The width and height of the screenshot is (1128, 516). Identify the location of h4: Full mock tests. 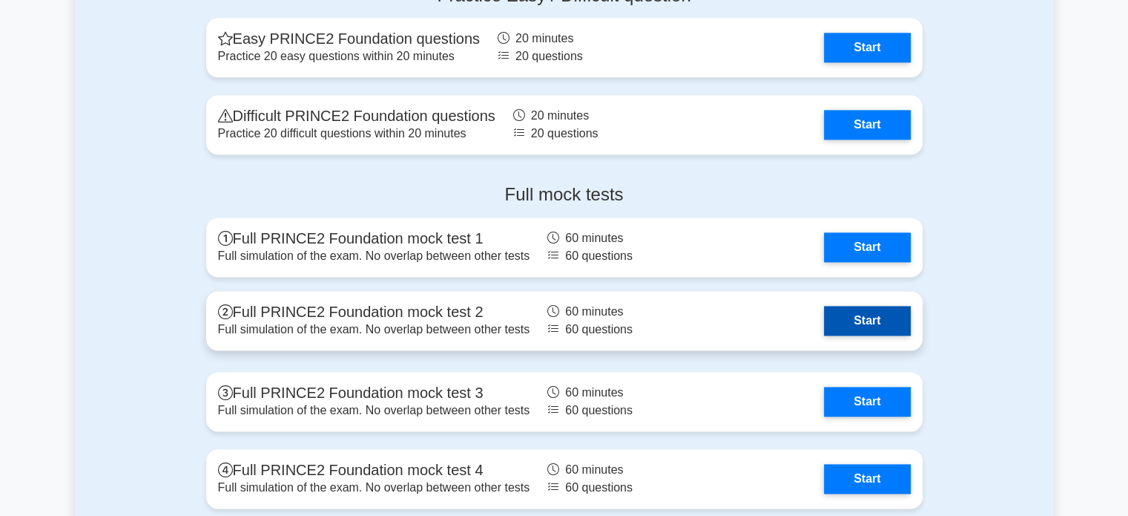
(565, 194).